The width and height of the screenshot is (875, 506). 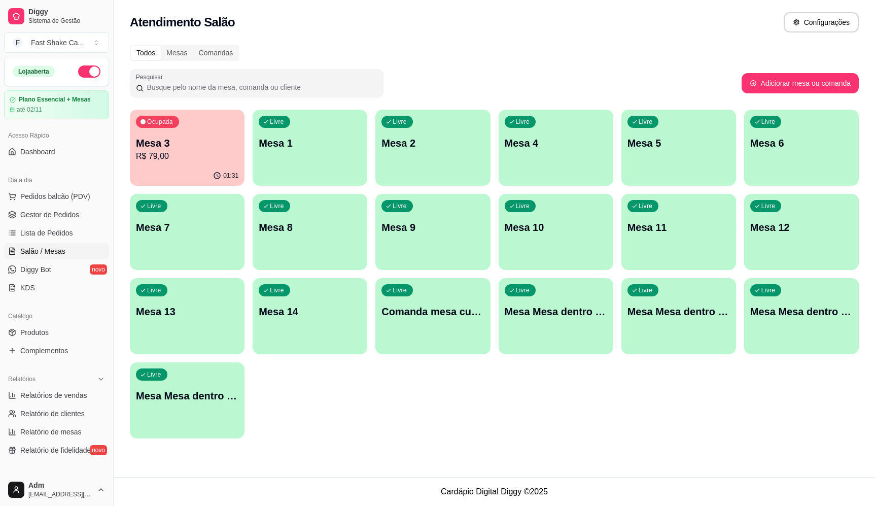 I want to click on span: Produtos, so click(x=34, y=332).